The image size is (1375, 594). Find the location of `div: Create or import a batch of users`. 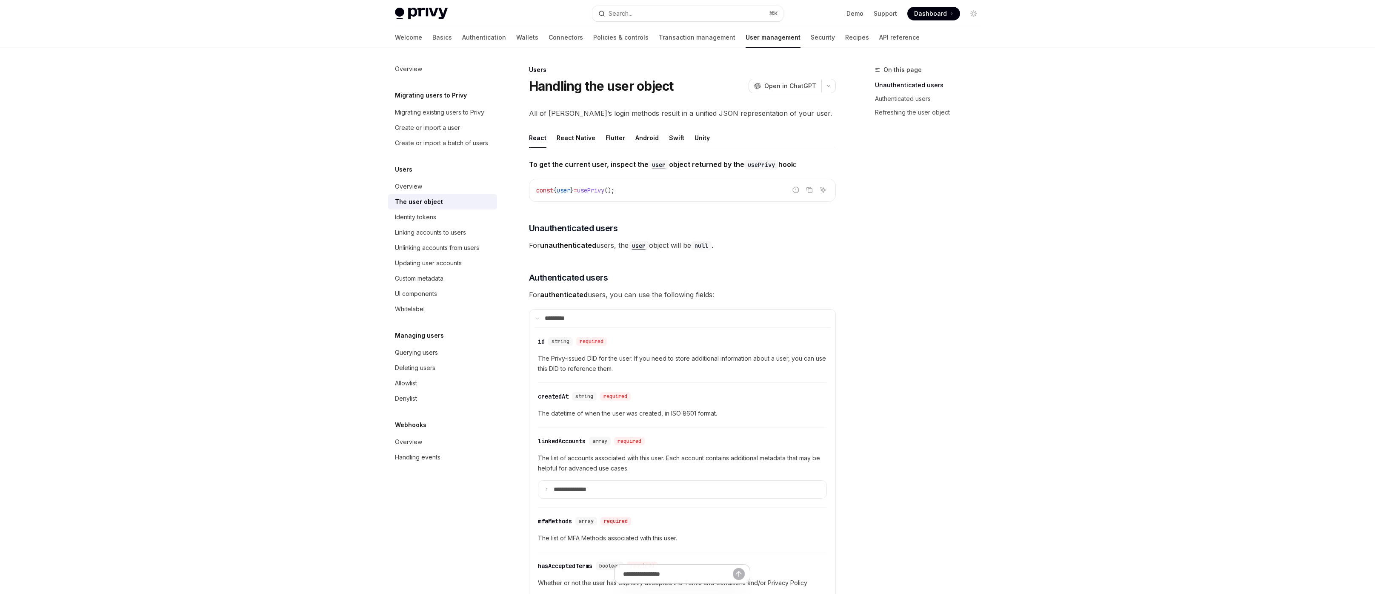

div: Create or import a batch of users is located at coordinates (441, 143).